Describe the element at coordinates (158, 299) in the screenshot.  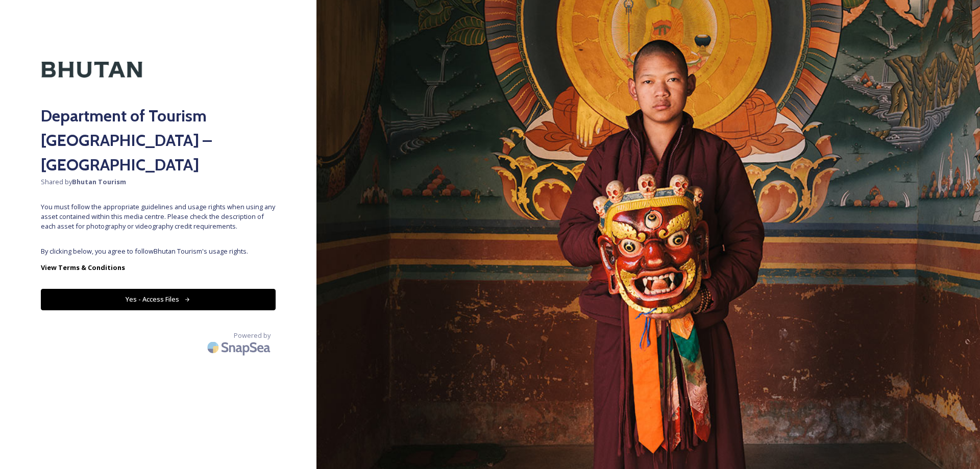
I see `button: Yes - Access Files` at that location.